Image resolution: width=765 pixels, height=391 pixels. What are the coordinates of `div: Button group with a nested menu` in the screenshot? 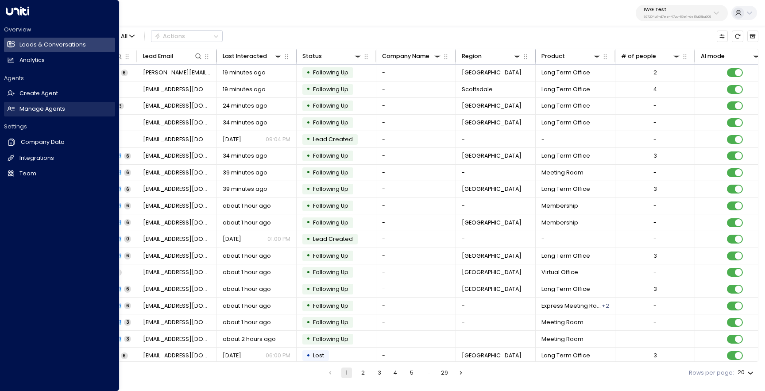 It's located at (187, 36).